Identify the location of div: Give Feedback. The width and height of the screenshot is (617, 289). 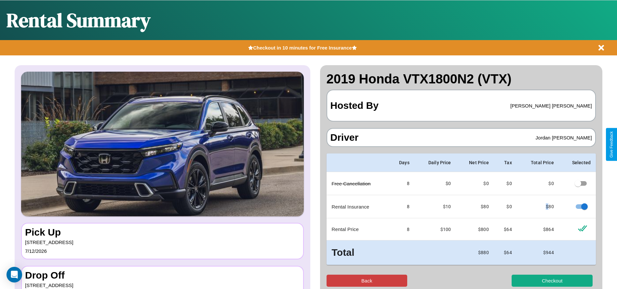
(612, 144).